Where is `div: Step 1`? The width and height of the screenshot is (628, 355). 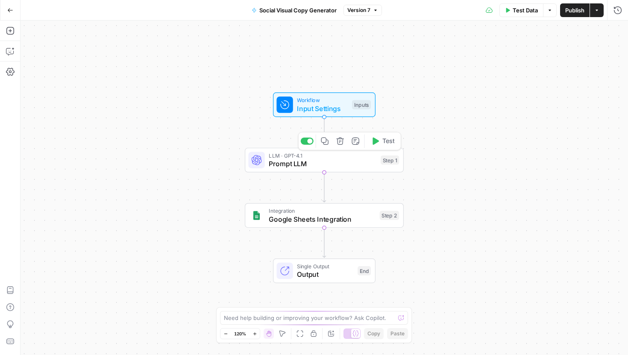 div: Step 1 is located at coordinates (390, 160).